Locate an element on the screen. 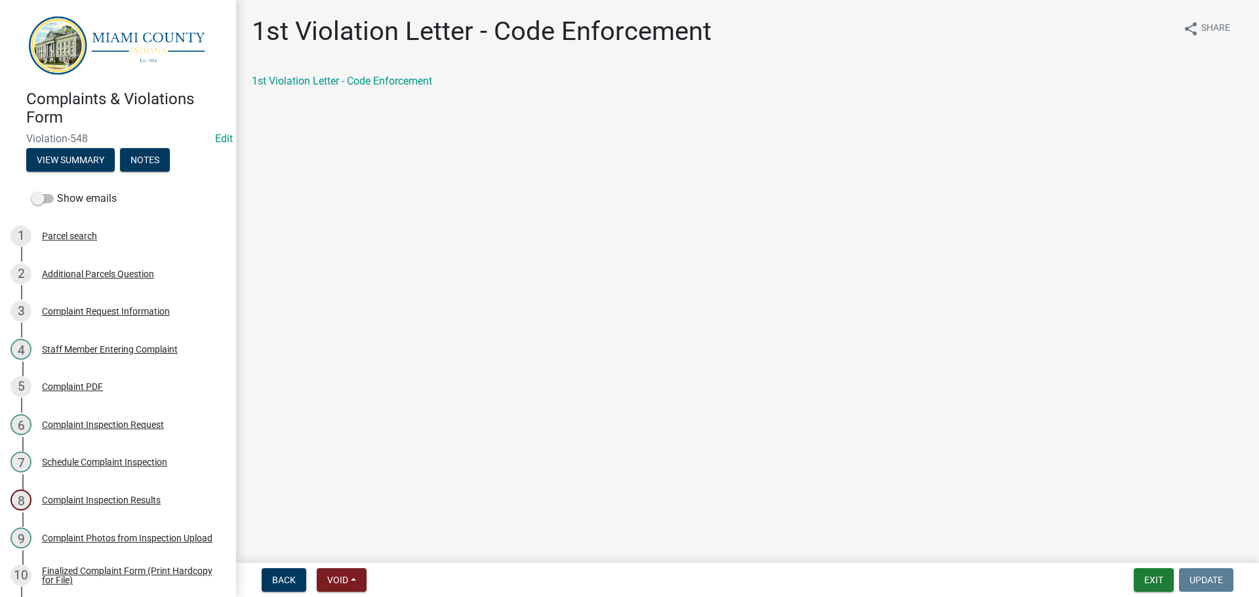 The height and width of the screenshot is (597, 1259). div: 7 is located at coordinates (21, 462).